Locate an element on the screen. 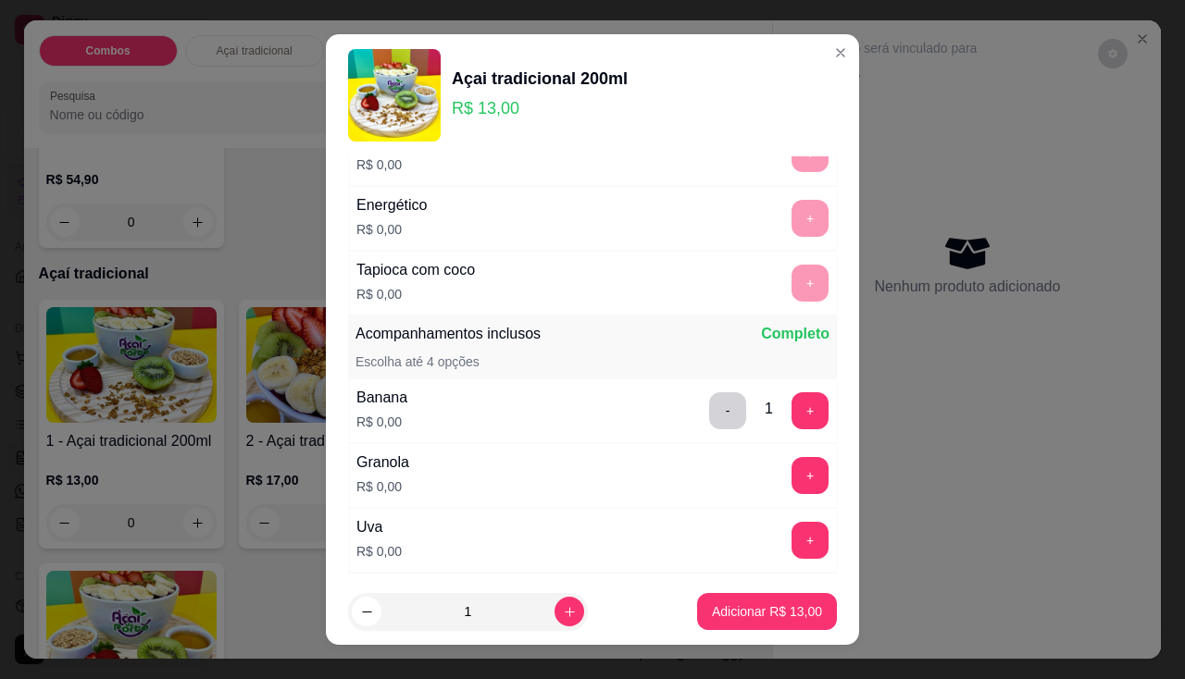 The height and width of the screenshot is (679, 1185). button: delete is located at coordinates (728, 411).